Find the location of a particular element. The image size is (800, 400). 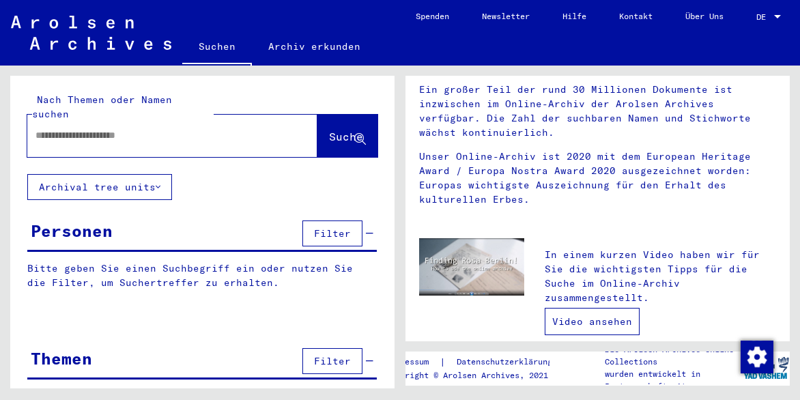

button: Archival tree units is located at coordinates (100, 187).